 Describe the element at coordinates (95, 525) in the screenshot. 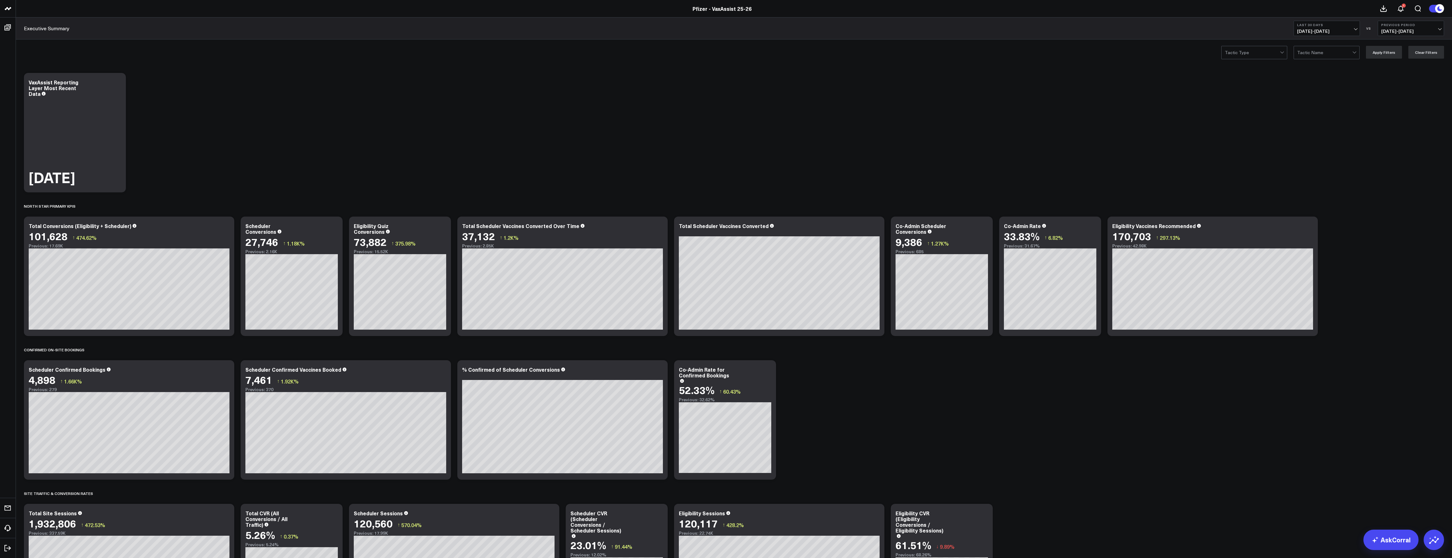

I see `span: 472.53%` at that location.